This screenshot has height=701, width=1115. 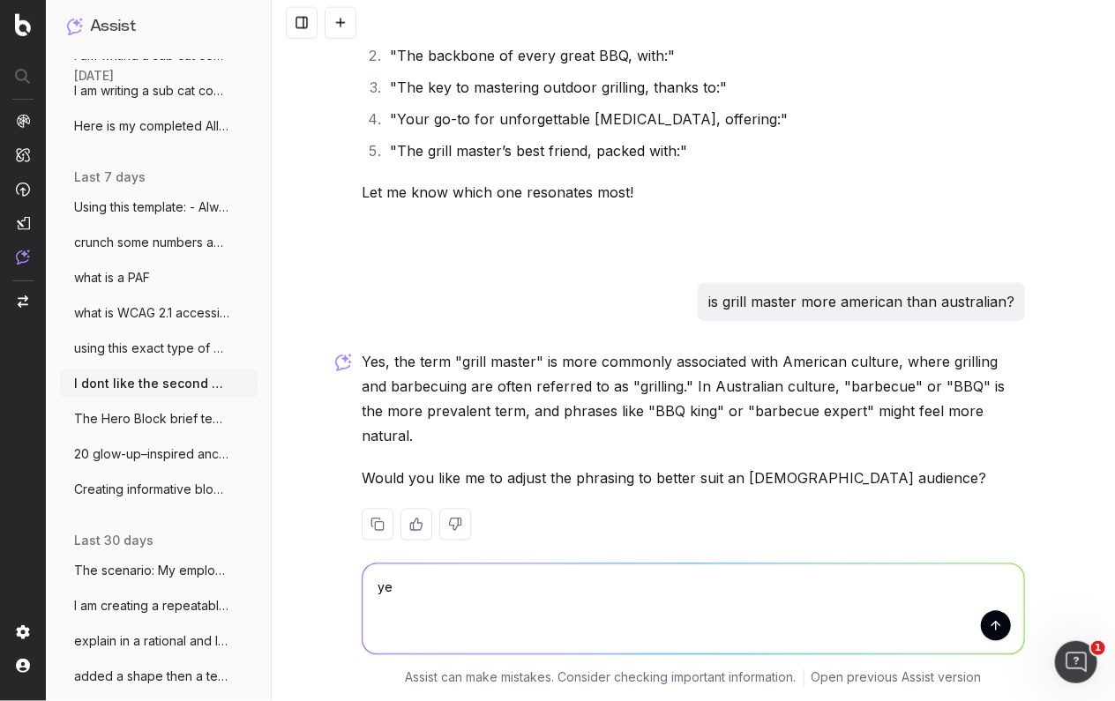 What do you see at coordinates (705, 56) in the screenshot?
I see `li: "The backbone of every great BBQ, with:"` at bounding box center [705, 56].